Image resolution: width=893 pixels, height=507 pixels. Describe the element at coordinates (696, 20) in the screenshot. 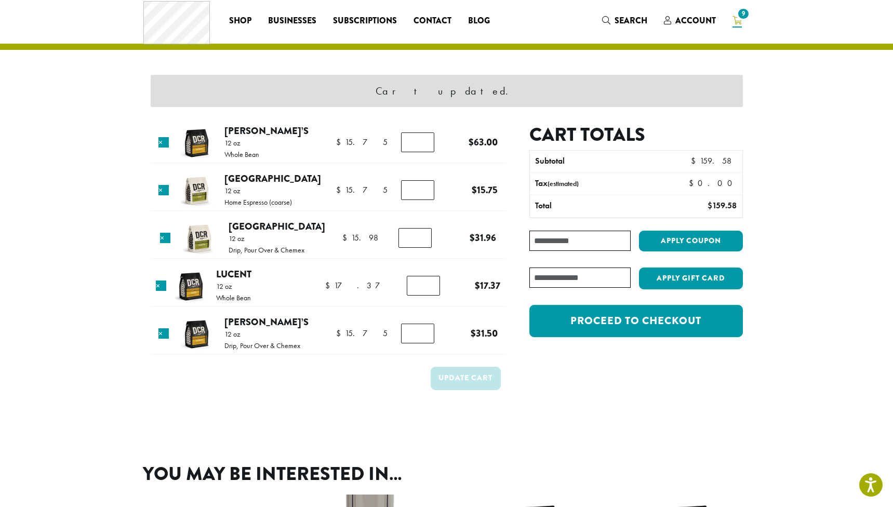

I see `span: Account` at that location.